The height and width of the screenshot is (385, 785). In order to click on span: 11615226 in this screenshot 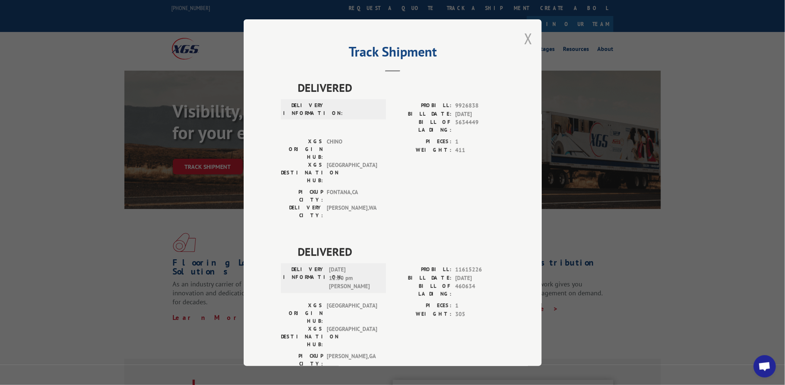, I will do `click(480, 270)`.